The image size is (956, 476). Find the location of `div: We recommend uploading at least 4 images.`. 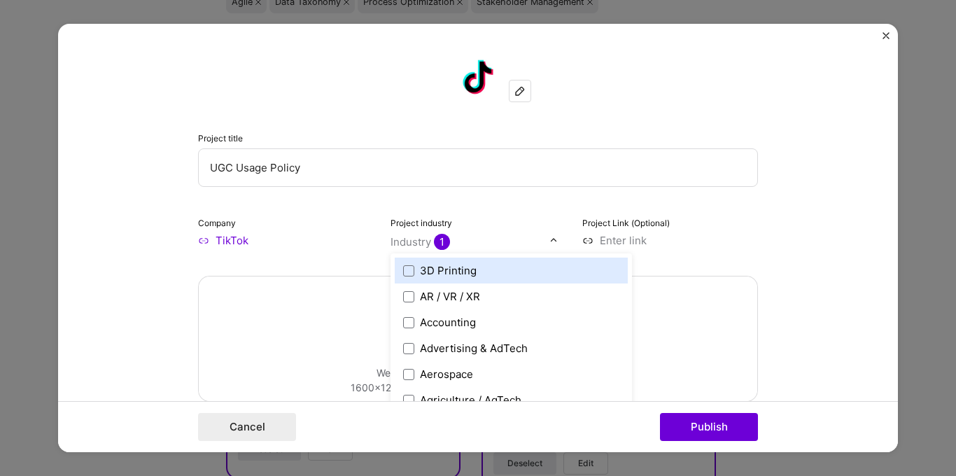

div: We recommend uploading at least 4 images. is located at coordinates (478, 372).